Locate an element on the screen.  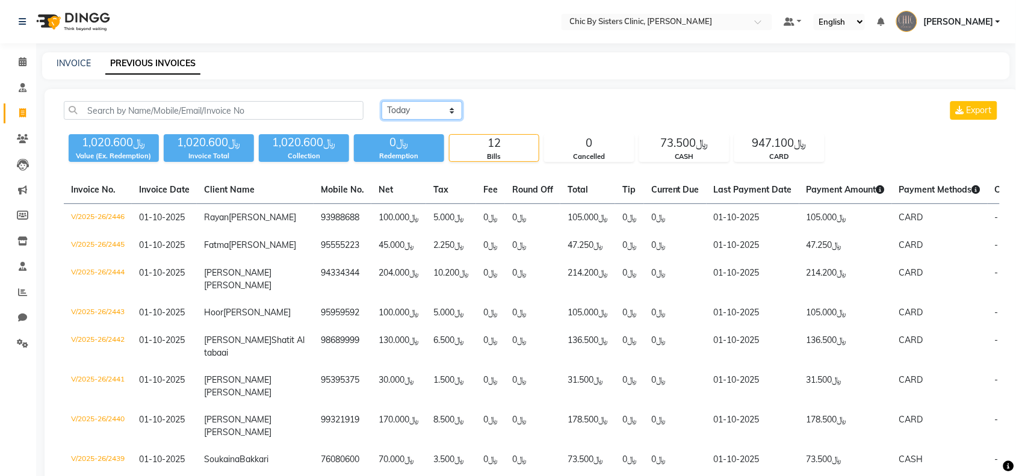
td: 93988688 is located at coordinates (342, 218).